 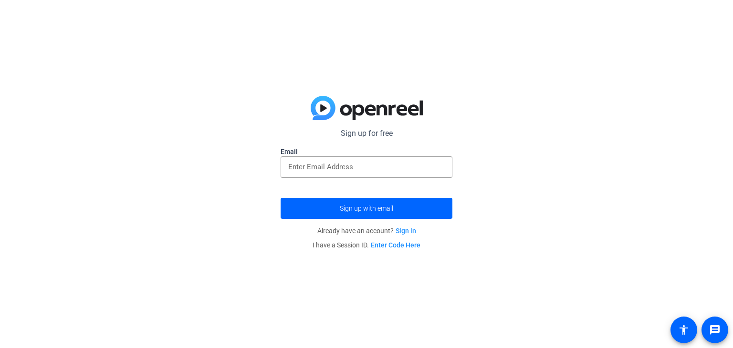 What do you see at coordinates (366, 152) in the screenshot?
I see `label: Email` at bounding box center [366, 152].